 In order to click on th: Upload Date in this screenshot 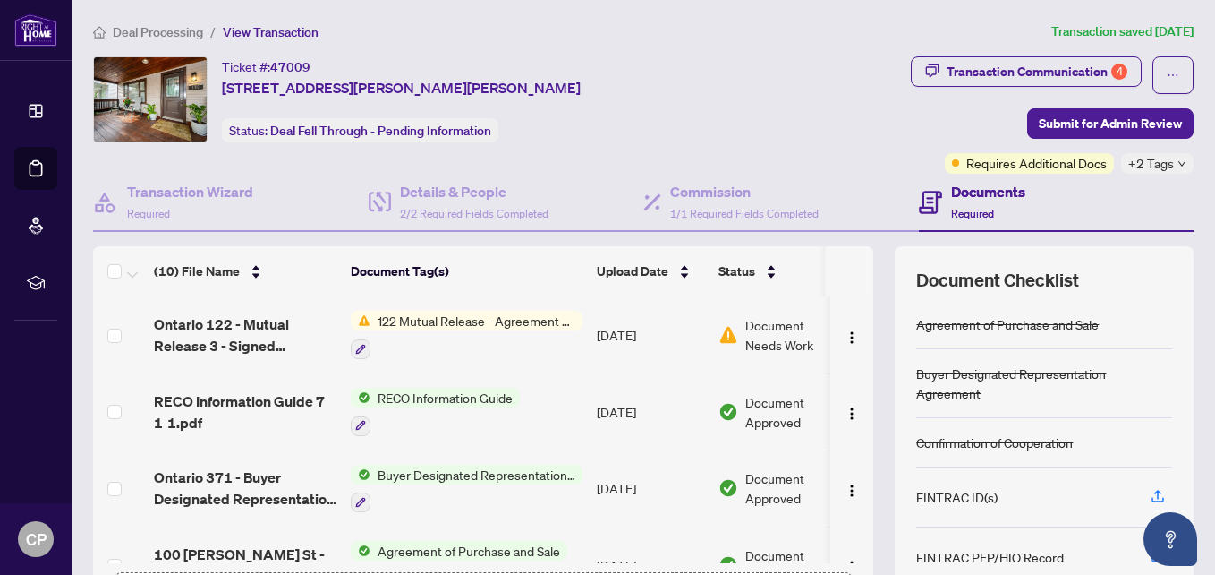, I will do `click(651, 271)`.